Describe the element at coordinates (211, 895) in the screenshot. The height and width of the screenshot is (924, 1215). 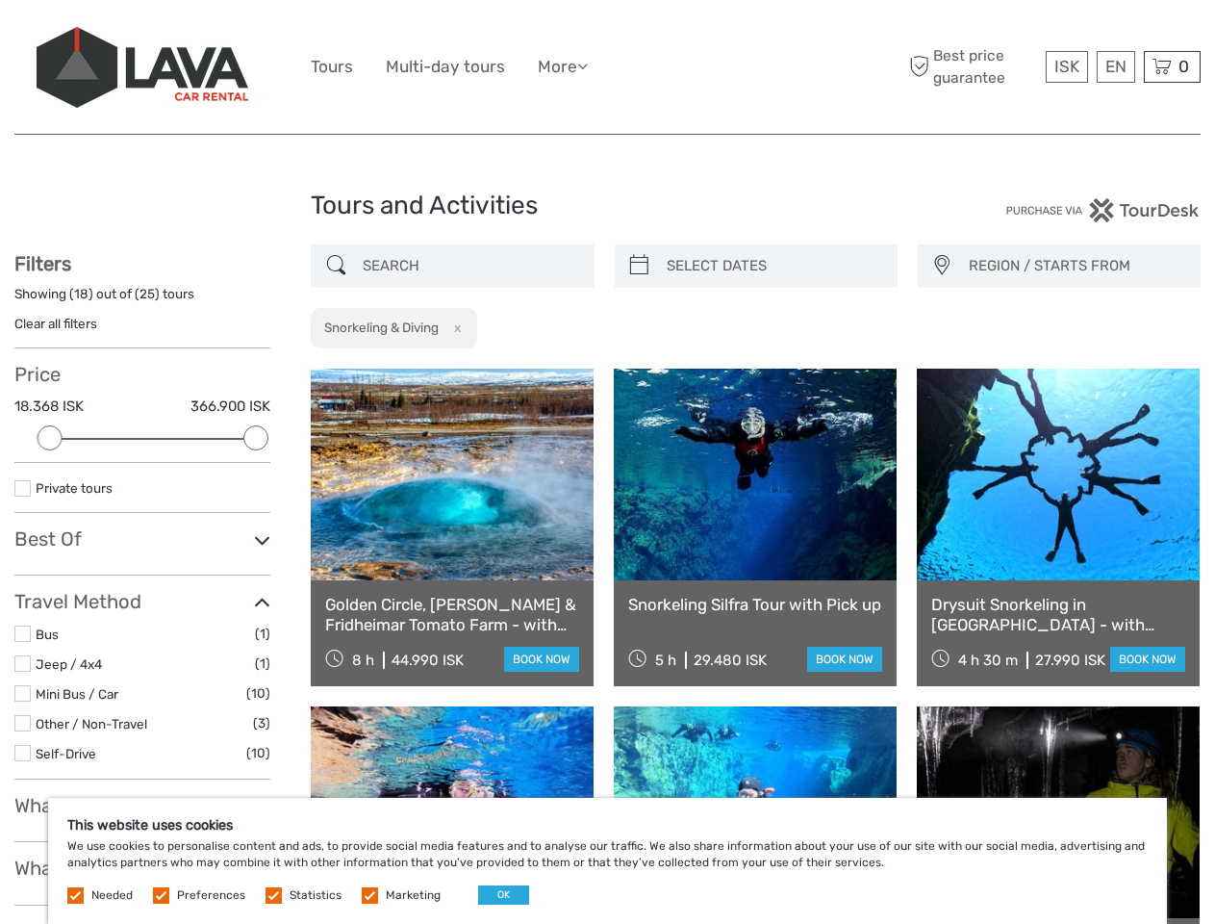
I see `label: Preferences` at that location.